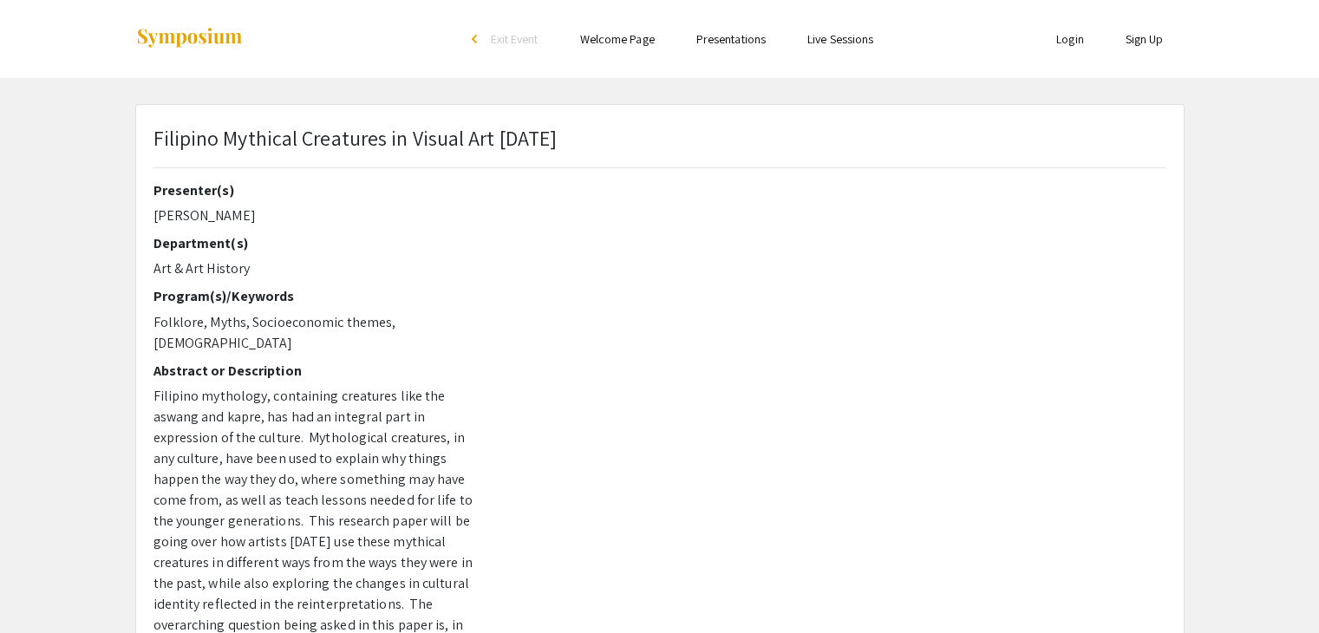  I want to click on a: Live Sessions, so click(841, 39).